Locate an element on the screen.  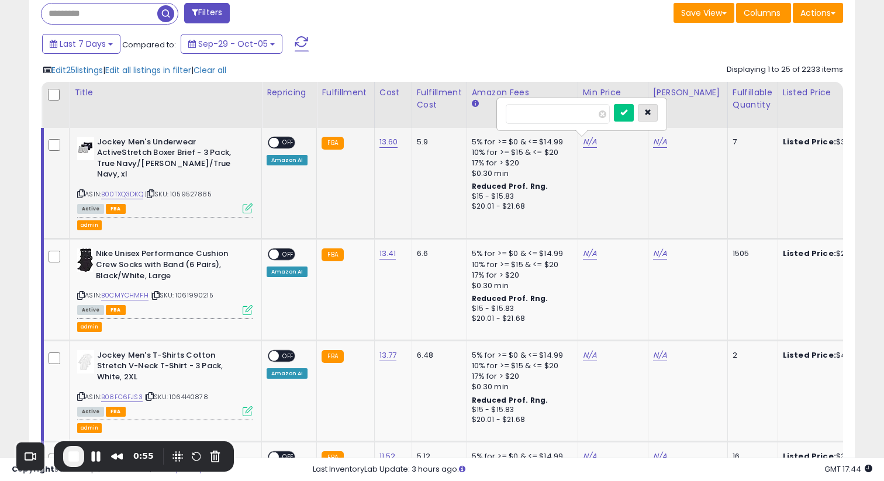
a: 13.41 is located at coordinates (388, 254).